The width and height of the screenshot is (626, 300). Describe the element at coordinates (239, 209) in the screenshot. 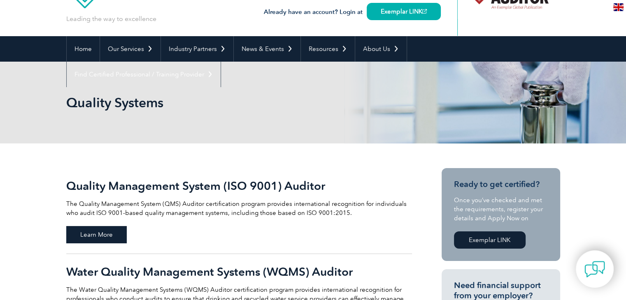

I see `p: The Quality Management System (QMS) Auditor certification program provides international recognit...` at that location.